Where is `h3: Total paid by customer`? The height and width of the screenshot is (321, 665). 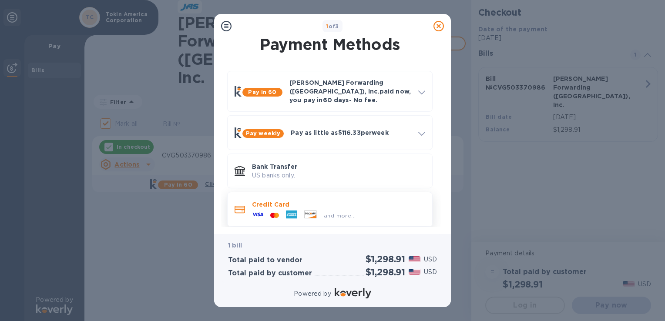
h3: Total paid by customer is located at coordinates (270, 273).